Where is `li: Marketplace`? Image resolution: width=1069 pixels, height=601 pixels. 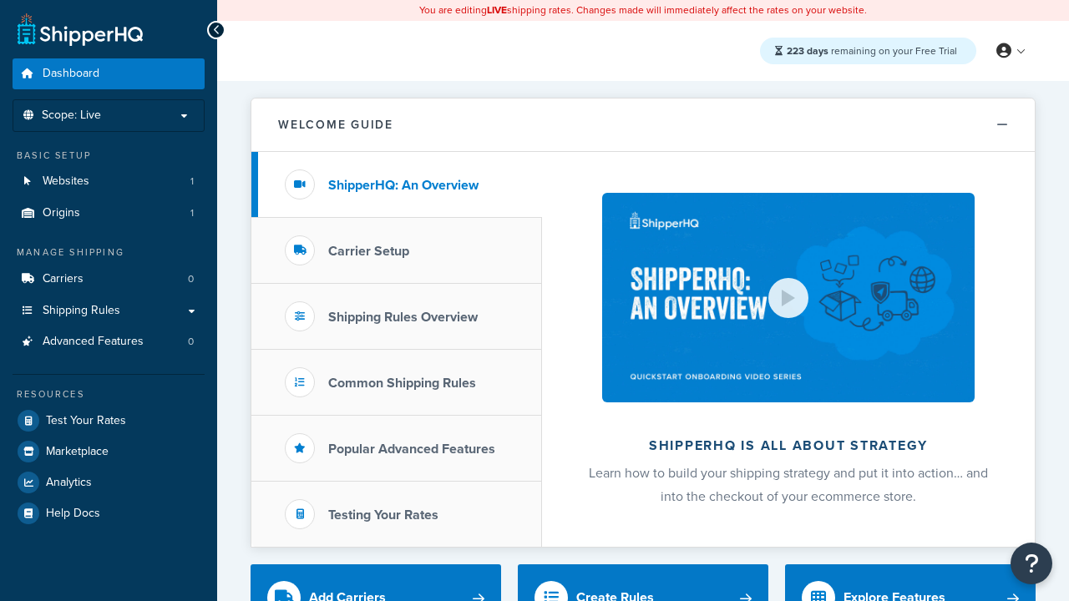
li: Marketplace is located at coordinates (109, 452).